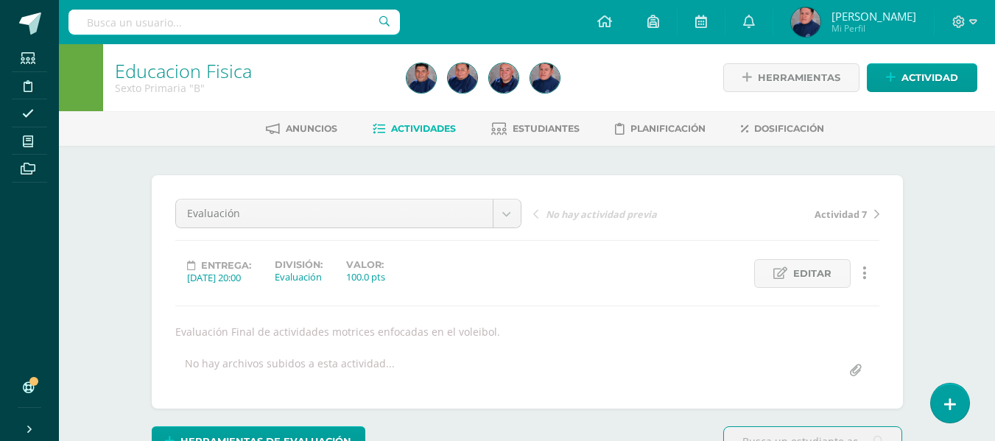  I want to click on a: Evaluación, so click(348, 214).